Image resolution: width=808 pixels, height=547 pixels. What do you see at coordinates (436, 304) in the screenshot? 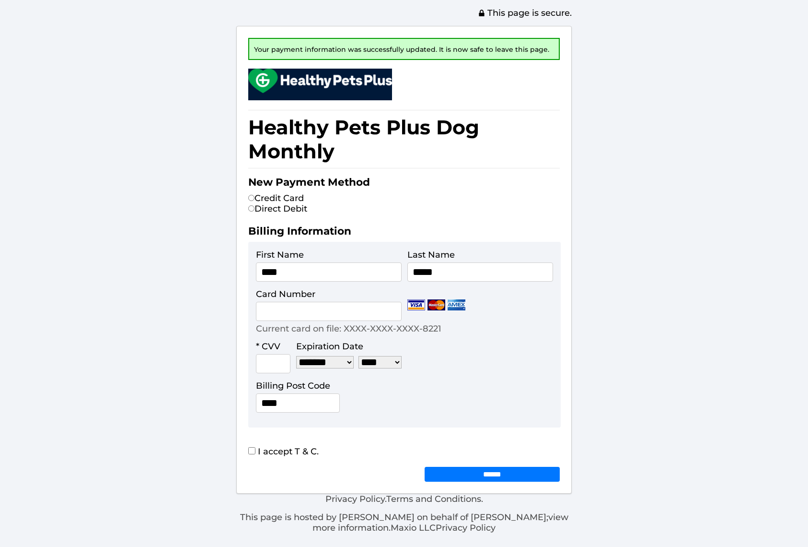
I see `img: Mastercard` at bounding box center [436, 304].